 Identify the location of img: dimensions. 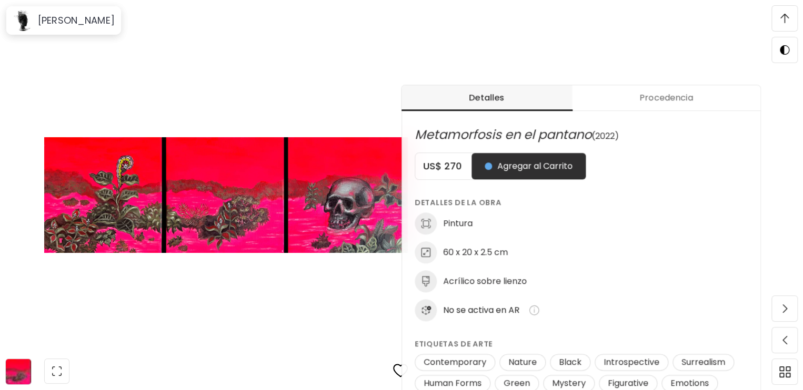
(426, 253).